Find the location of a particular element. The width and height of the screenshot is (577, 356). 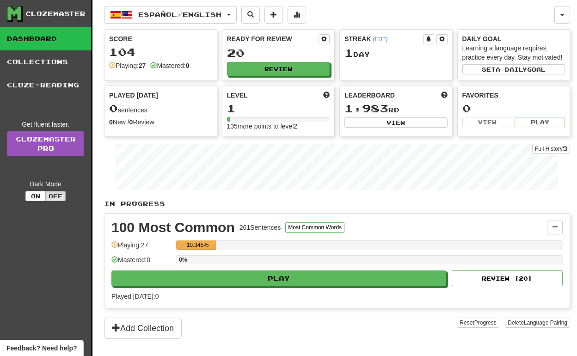

div: 20 is located at coordinates (278, 53).